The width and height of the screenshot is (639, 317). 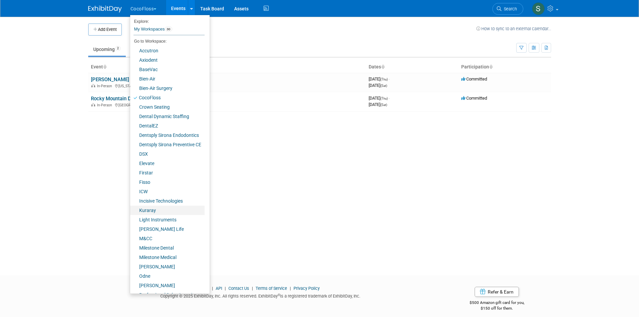 What do you see at coordinates (141, 49) in the screenshot?
I see `a: Past33` at bounding box center [141, 49].